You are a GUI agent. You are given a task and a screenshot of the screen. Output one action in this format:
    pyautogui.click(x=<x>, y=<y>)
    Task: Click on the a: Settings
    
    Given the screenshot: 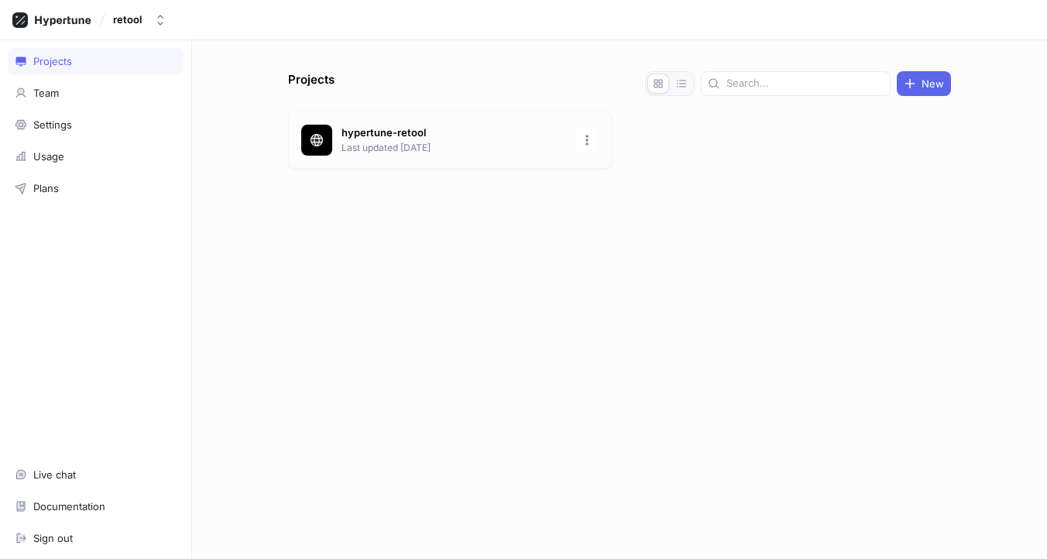 What is the action you would take?
    pyautogui.click(x=95, y=125)
    